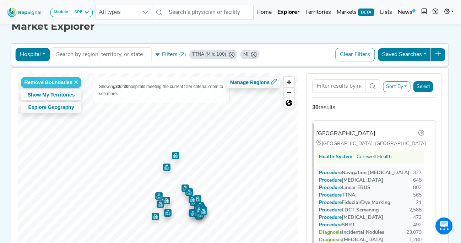  I want to click on button: Reset bearing to north, so click(289, 103).